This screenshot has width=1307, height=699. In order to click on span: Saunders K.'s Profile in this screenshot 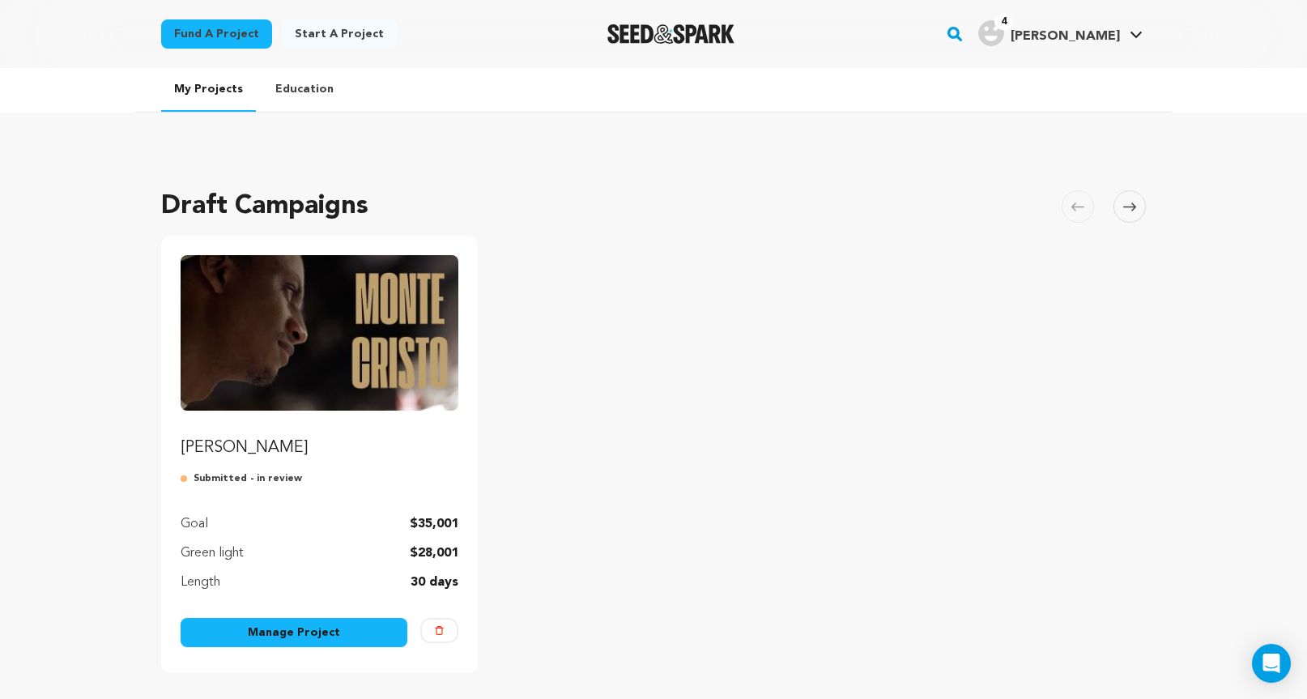, I will do `click(1060, 34)`.